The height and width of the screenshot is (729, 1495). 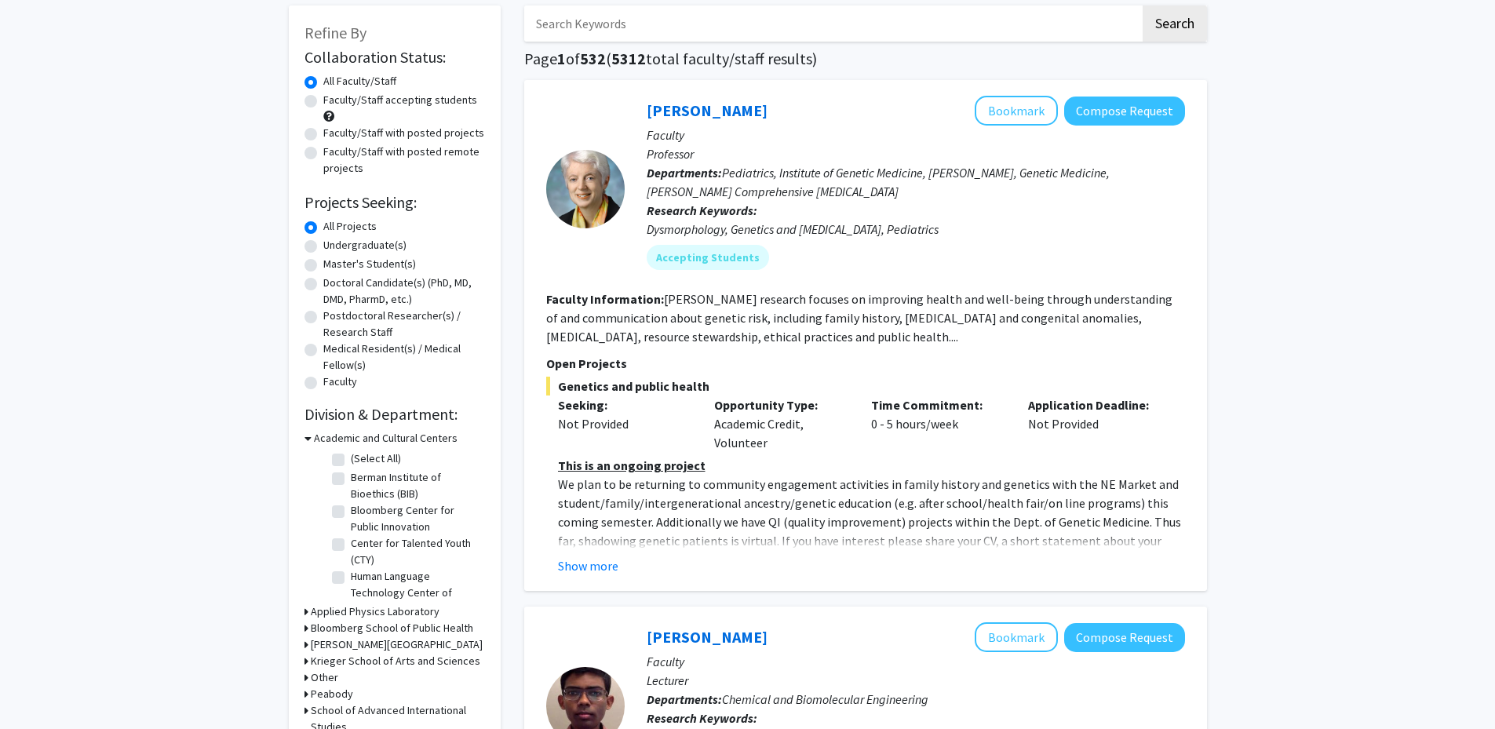 I want to click on mat-chip: Accepting Students, so click(x=708, y=257).